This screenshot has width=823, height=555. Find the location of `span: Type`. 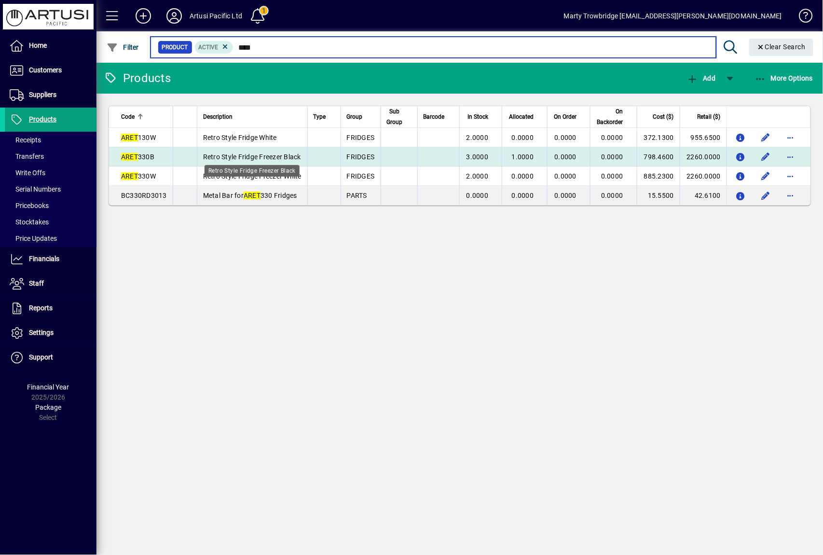

span: Type is located at coordinates (320, 117).